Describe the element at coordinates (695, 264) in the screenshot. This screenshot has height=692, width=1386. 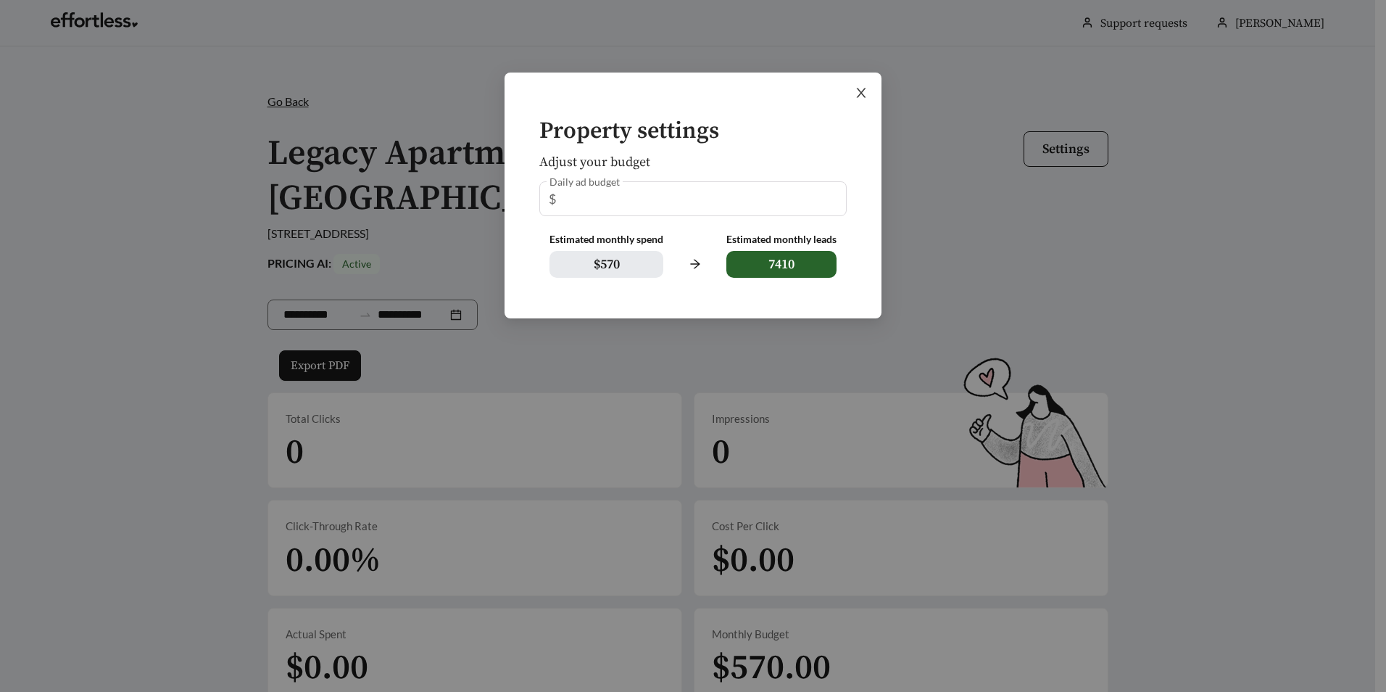
I see `span: arrow-right` at that location.